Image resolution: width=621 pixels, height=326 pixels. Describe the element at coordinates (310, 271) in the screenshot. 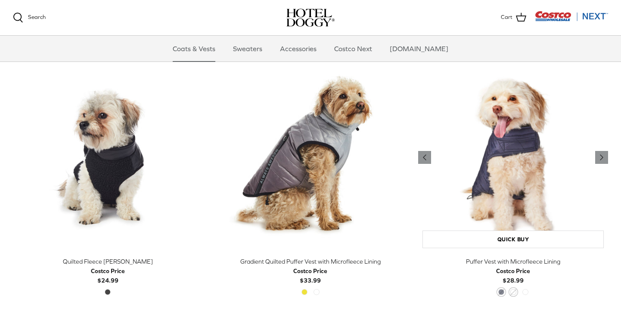

I see `a: Gradient Quilted Puffer Vest with Microfleece Lining Costco Price$33.99` at that location.